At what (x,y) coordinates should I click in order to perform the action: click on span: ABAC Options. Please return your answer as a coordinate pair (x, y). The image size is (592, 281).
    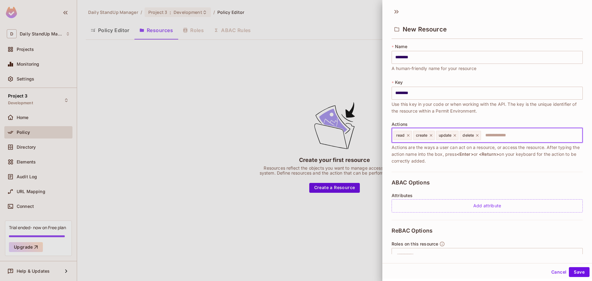
    Looking at the image, I should click on (411, 183).